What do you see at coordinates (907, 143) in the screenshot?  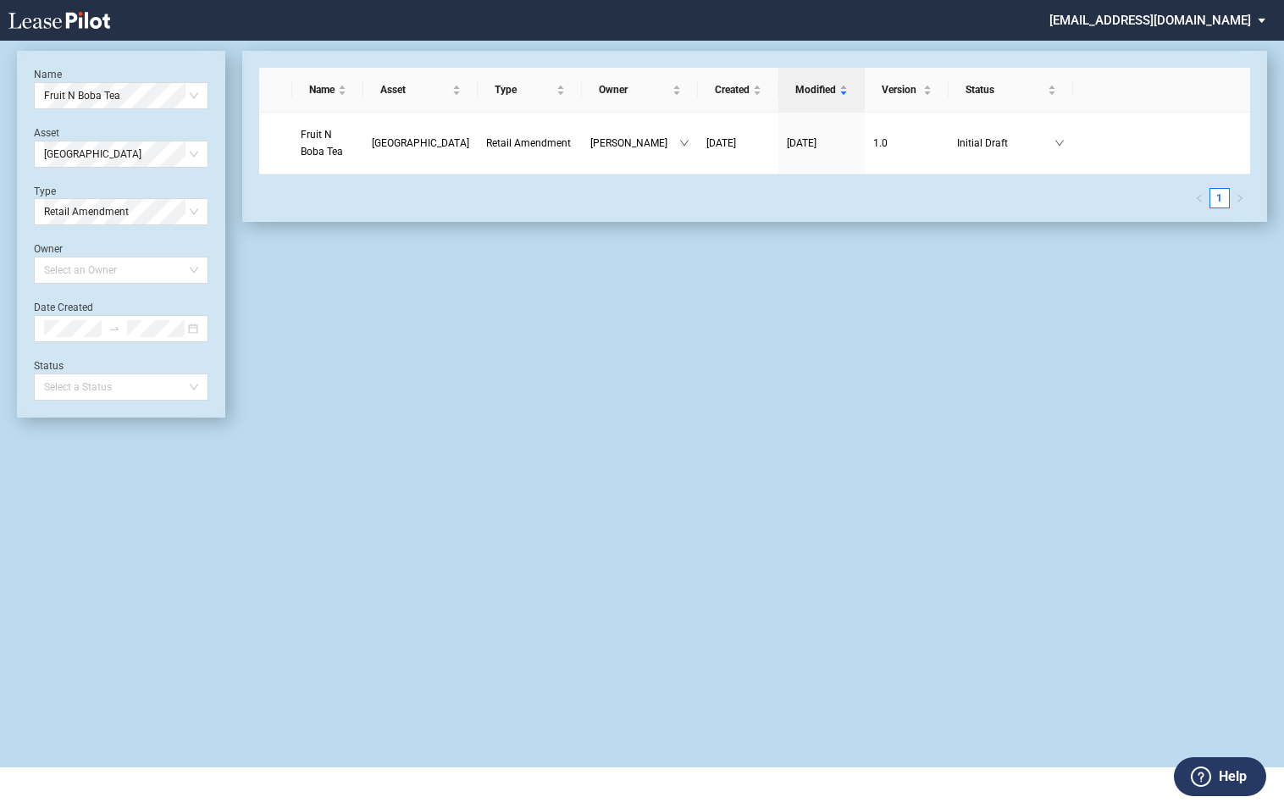 I see `a: 1.0` at bounding box center [907, 143].